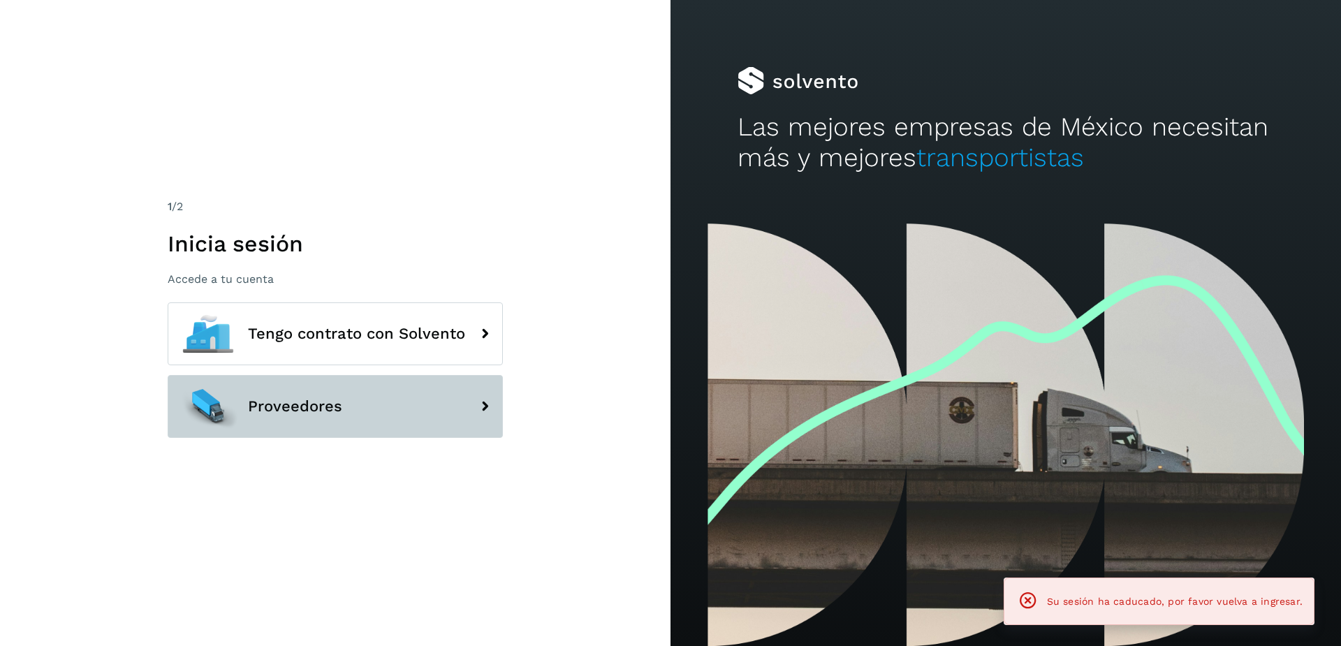 This screenshot has width=1341, height=646. Describe the element at coordinates (1175, 601) in the screenshot. I see `span: Su sesión ha caducado, por favor vuelva a ingresar.` at that location.